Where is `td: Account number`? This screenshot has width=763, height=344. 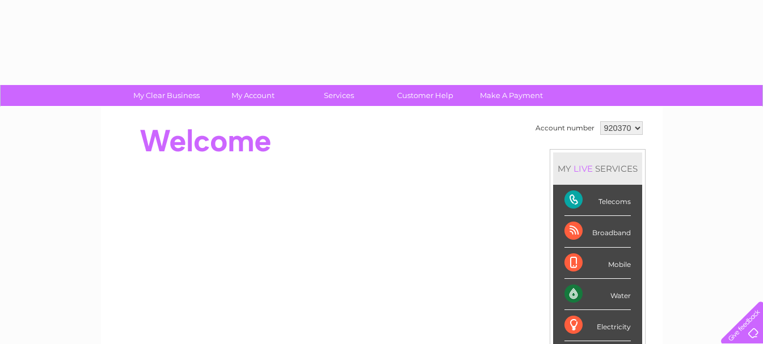 td: Account number is located at coordinates (565, 128).